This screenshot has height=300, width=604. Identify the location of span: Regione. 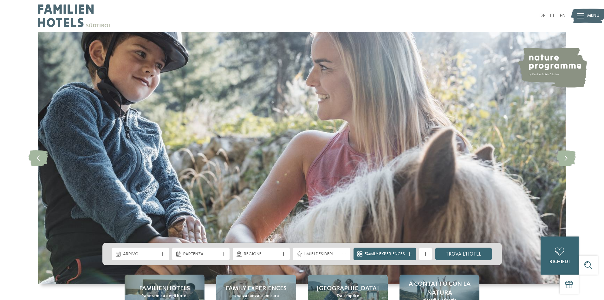
(261, 254).